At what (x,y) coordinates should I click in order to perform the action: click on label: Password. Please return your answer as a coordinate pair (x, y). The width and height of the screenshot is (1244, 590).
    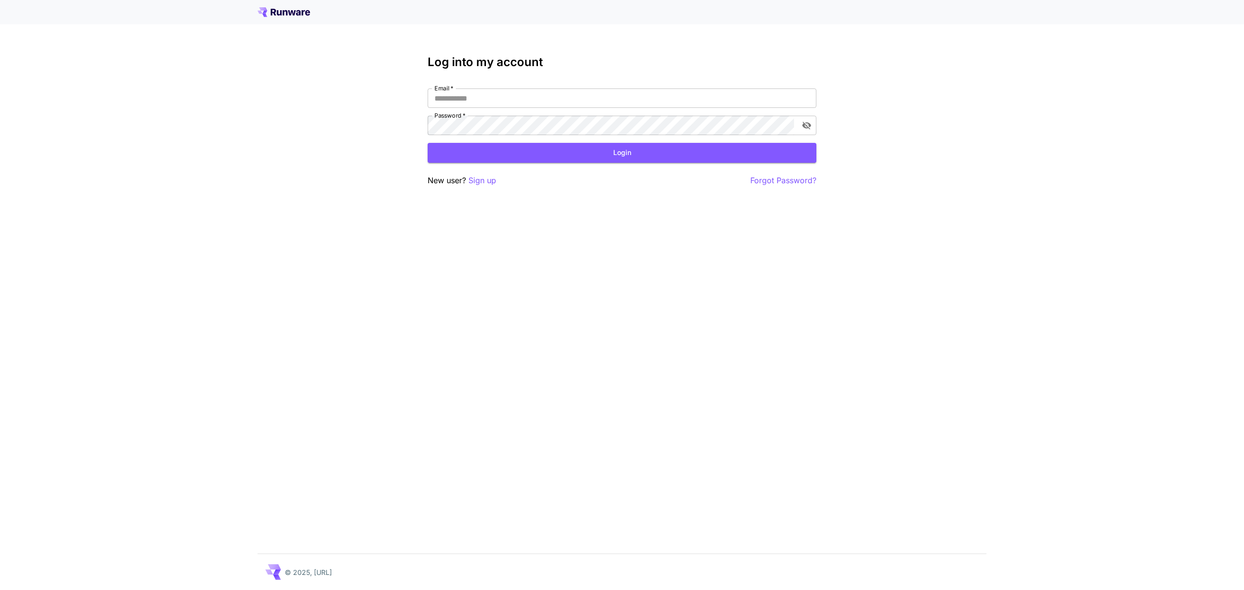
    Looking at the image, I should click on (450, 115).